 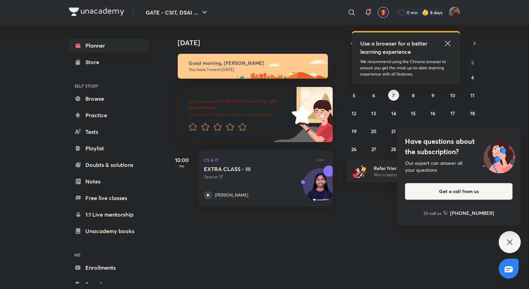 I want to click on p: Win a laptop, vouchers & more, so click(x=416, y=175).